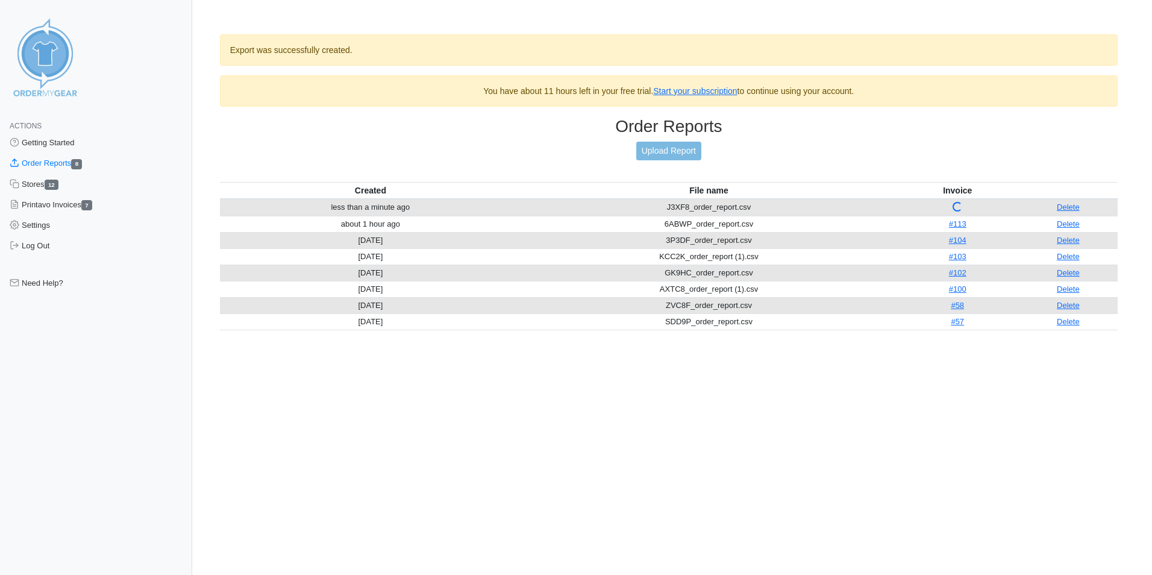  Describe the element at coordinates (957, 321) in the screenshot. I see `a: #57` at that location.